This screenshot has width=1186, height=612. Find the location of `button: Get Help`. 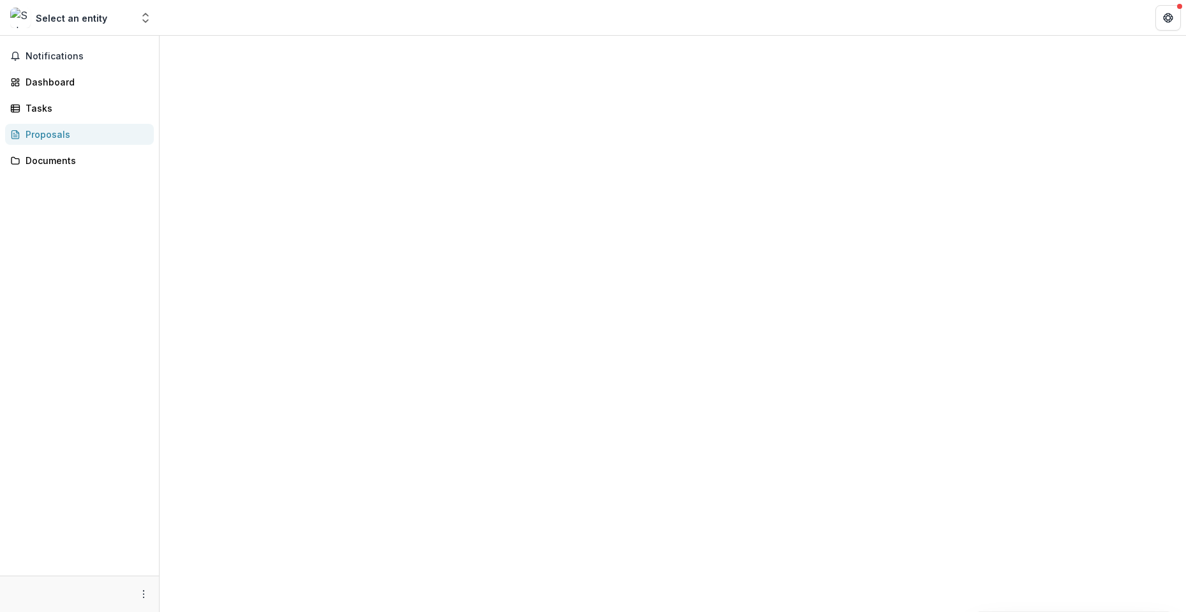

button: Get Help is located at coordinates (1168, 18).